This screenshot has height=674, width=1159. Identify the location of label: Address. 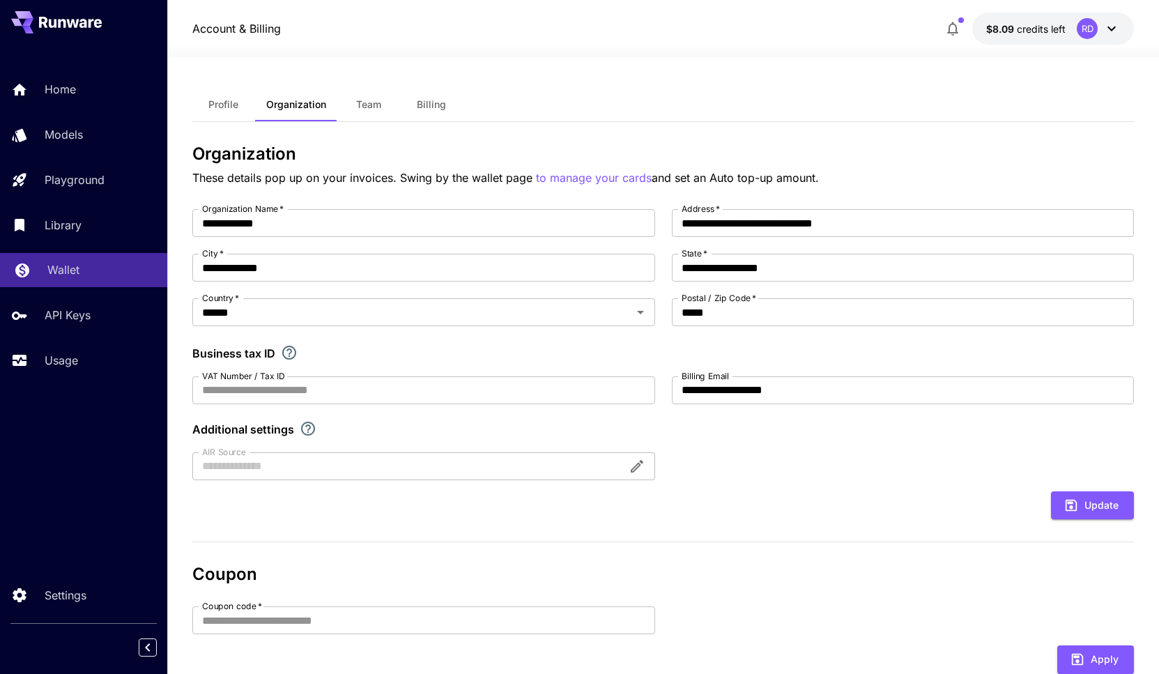
(701, 208).